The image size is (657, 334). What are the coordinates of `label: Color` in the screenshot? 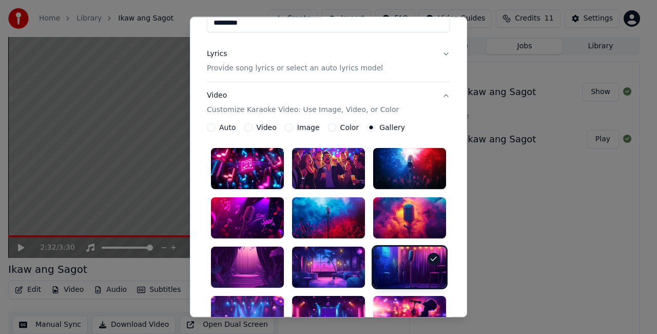 It's located at (350, 127).